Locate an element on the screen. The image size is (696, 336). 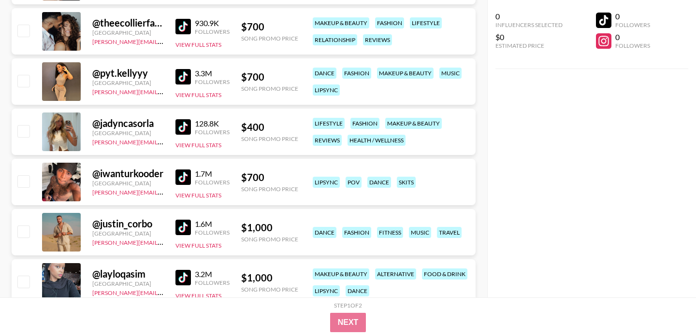
div: $0 is located at coordinates (529, 37).